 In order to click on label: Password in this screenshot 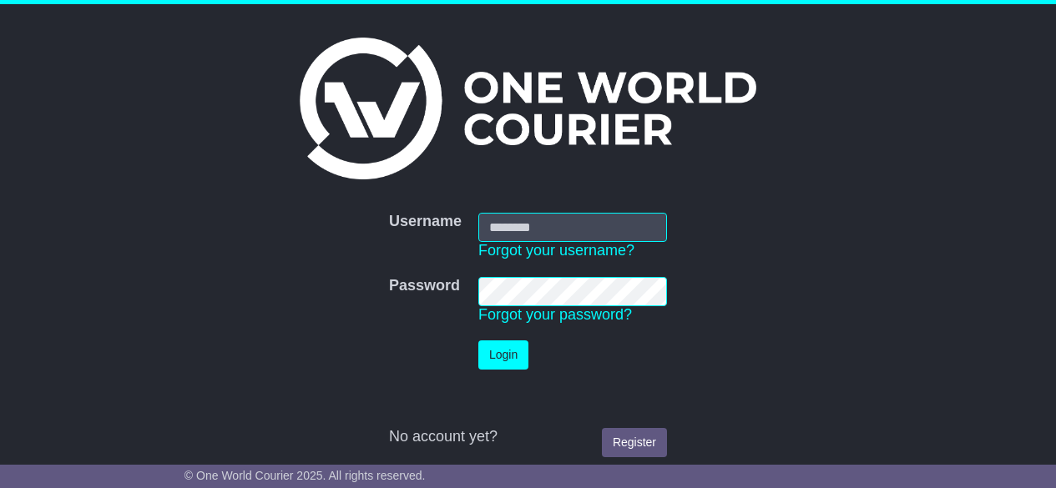, I will do `click(424, 286)`.